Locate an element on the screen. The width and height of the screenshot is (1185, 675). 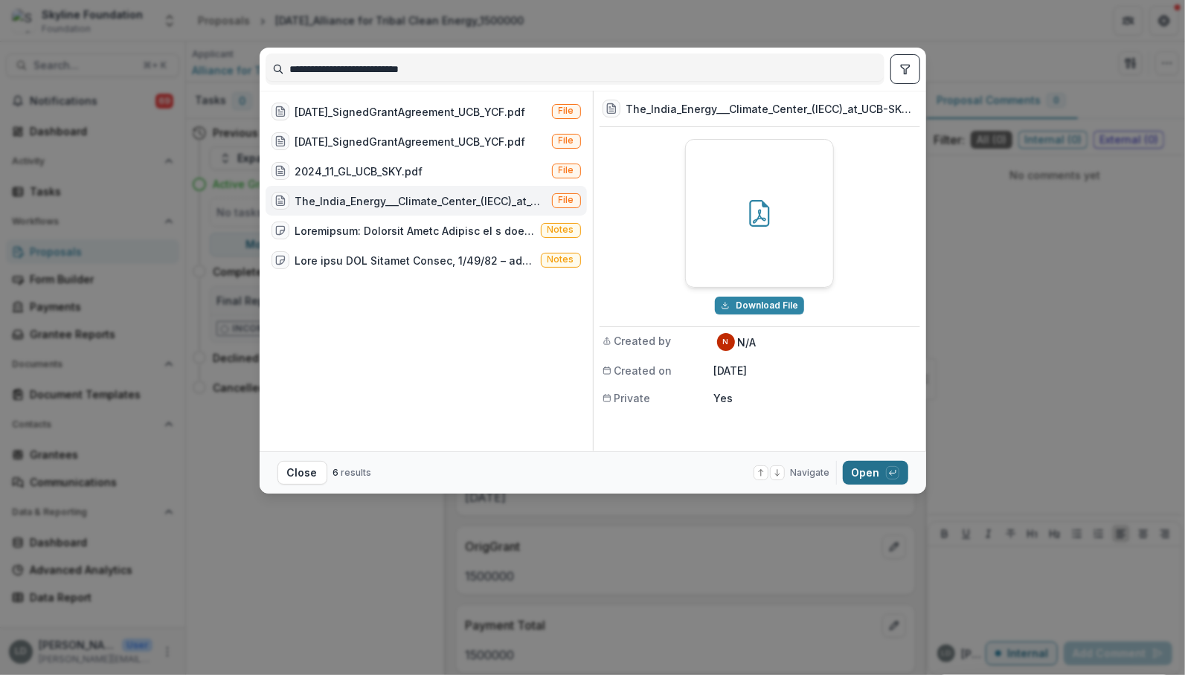
div: 2024_11_GL_UCB_SKY.pdf is located at coordinates (359, 171).